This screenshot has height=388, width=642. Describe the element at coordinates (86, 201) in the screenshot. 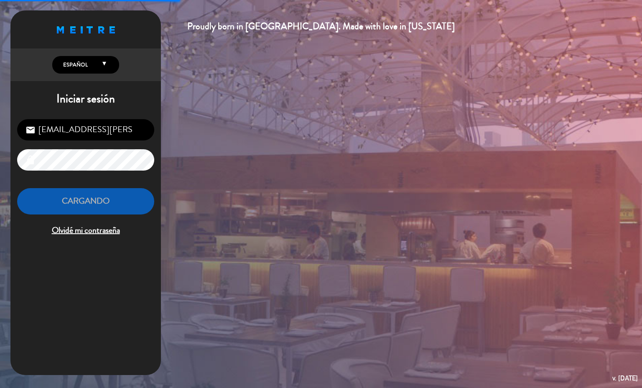

I see `button: Cargando` at that location.